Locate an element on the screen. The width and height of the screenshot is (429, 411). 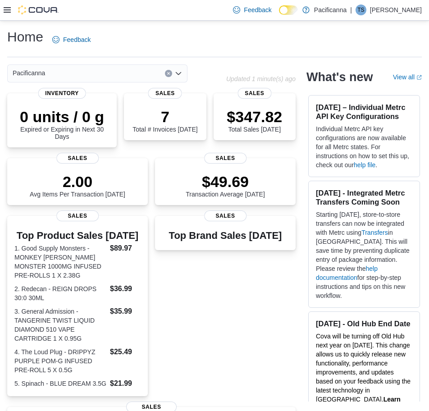
a: help file is located at coordinates (364, 165).